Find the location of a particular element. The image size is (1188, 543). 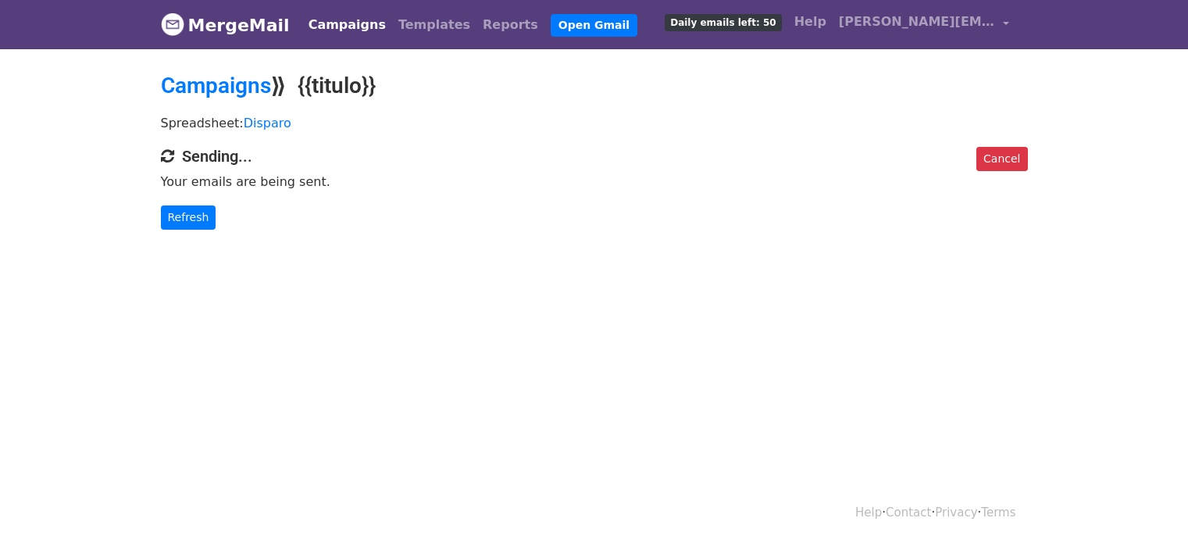

a: Privacy is located at coordinates (956, 512).